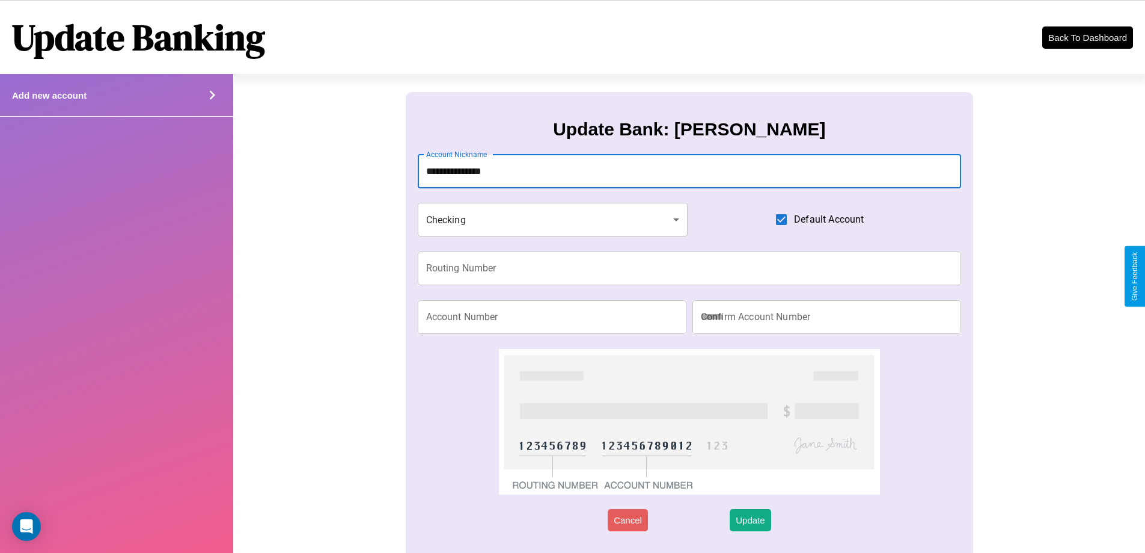  What do you see at coordinates (457, 154) in the screenshot?
I see `label: Account Nickname` at bounding box center [457, 154].